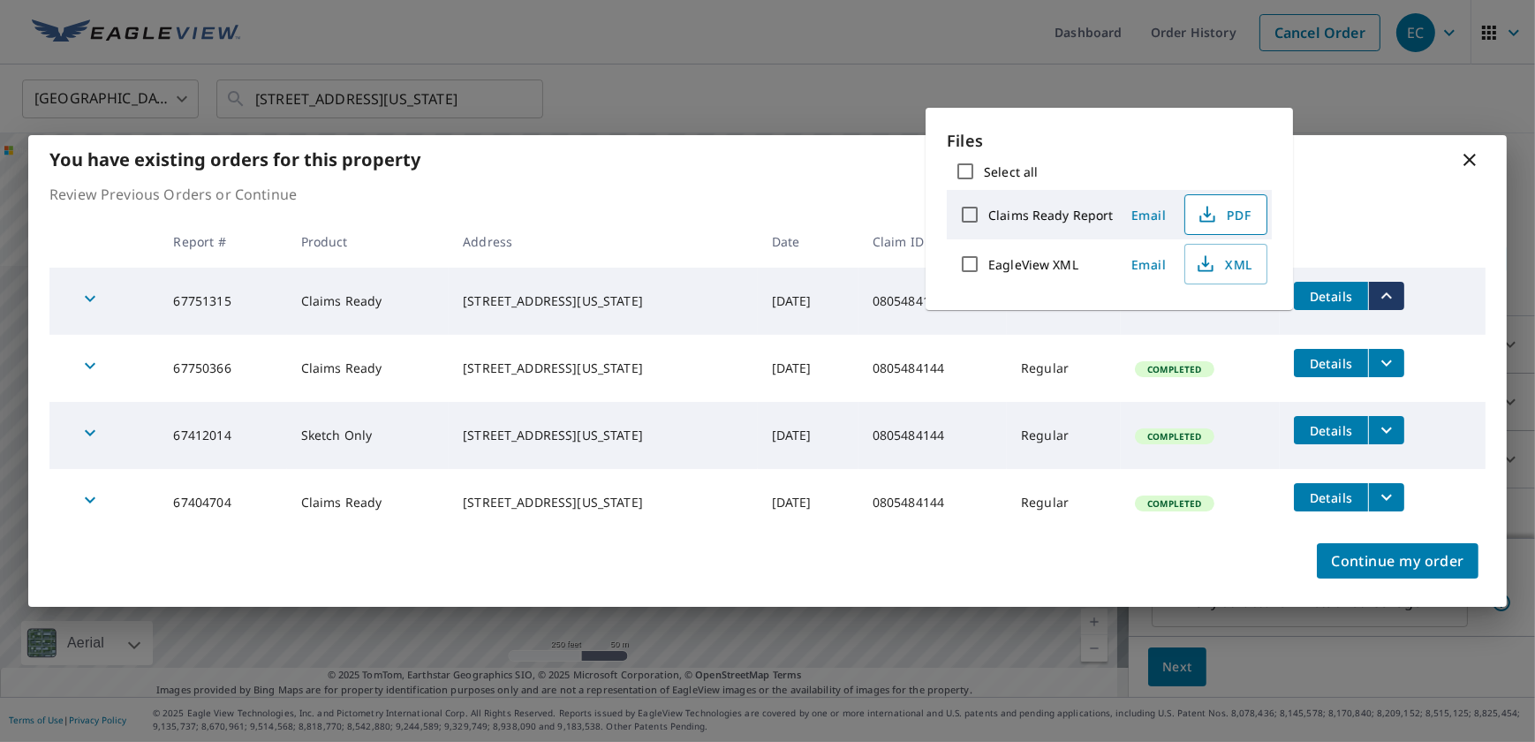 This screenshot has width=1535, height=742. What do you see at coordinates (368, 241) in the screenshot?
I see `th: Product` at bounding box center [368, 241].